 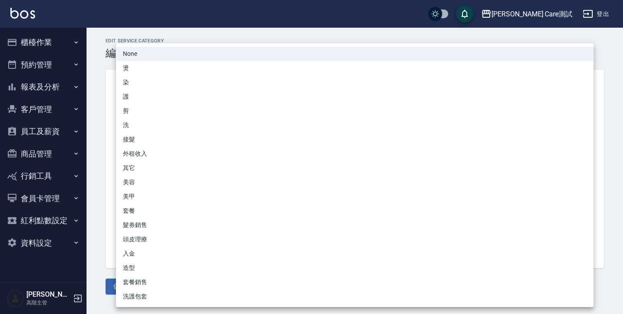 What do you see at coordinates (355, 225) in the screenshot?
I see `li: 髮券銷售` at bounding box center [355, 225].